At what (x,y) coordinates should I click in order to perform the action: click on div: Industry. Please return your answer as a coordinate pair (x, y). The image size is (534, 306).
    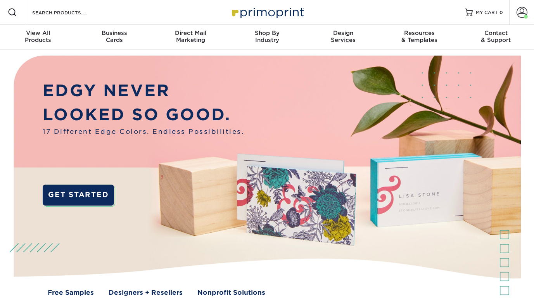
    Looking at the image, I should click on (267, 36).